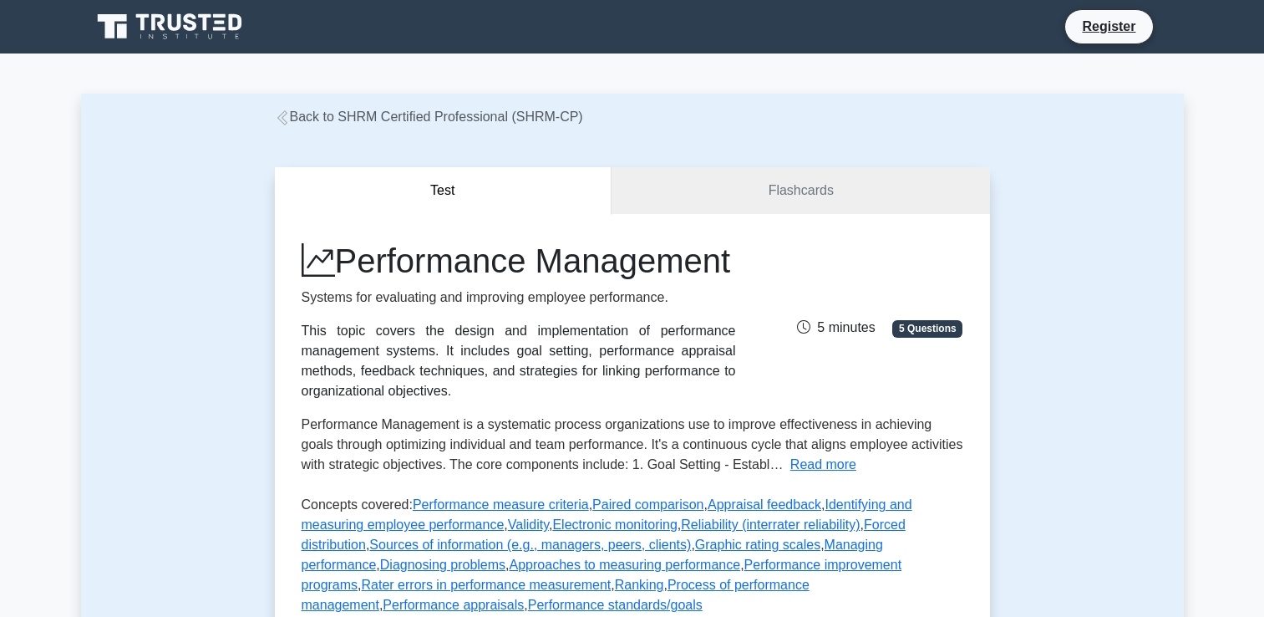  What do you see at coordinates (639, 584) in the screenshot?
I see `a: Ranking` at bounding box center [639, 584].